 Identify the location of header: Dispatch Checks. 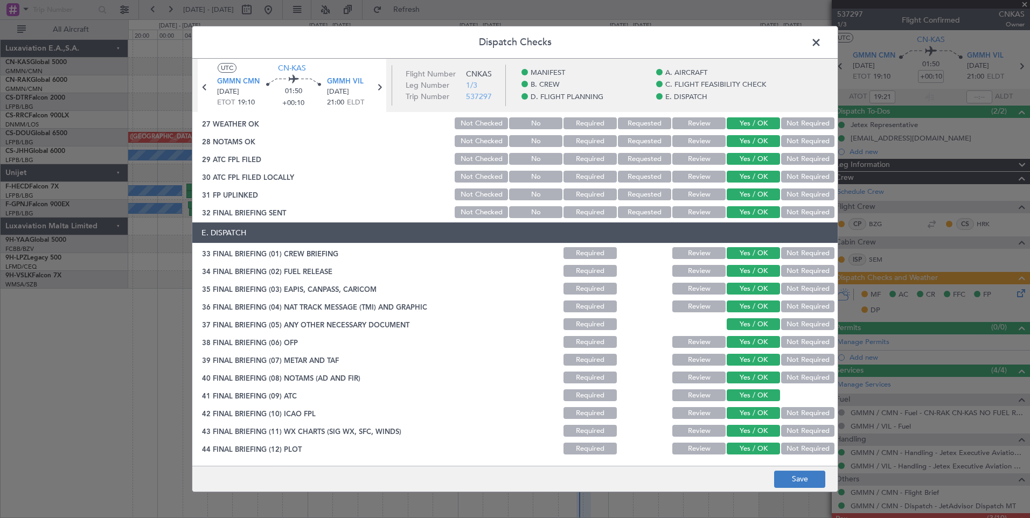
(515, 43).